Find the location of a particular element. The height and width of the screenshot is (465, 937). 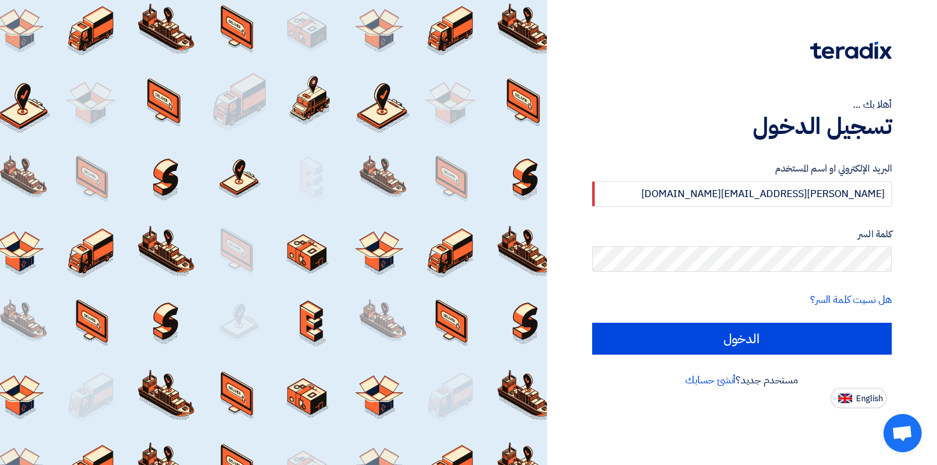

button: English is located at coordinates (858, 398).